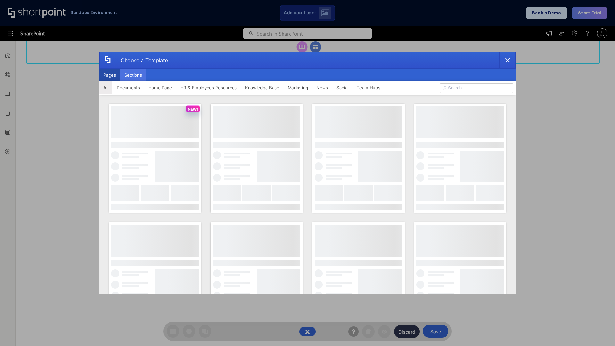 This screenshot has width=615, height=346. Describe the element at coordinates (307, 173) in the screenshot. I see `div: template selector` at that location.